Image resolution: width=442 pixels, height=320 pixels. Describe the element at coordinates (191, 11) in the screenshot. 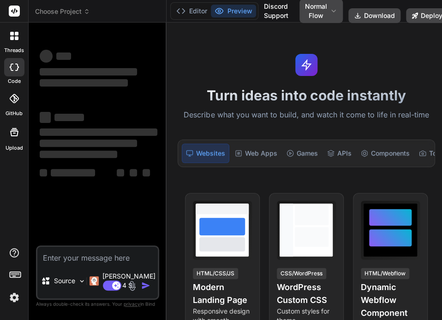

I see `button: Editor` at that location.